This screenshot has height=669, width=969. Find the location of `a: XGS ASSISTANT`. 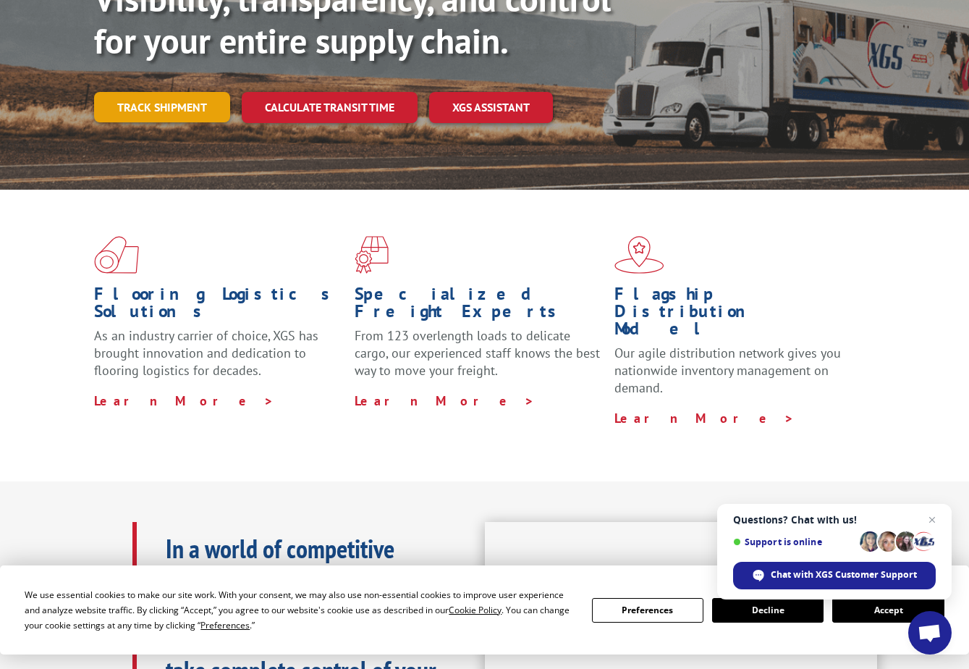

a: XGS ASSISTANT is located at coordinates (491, 107).